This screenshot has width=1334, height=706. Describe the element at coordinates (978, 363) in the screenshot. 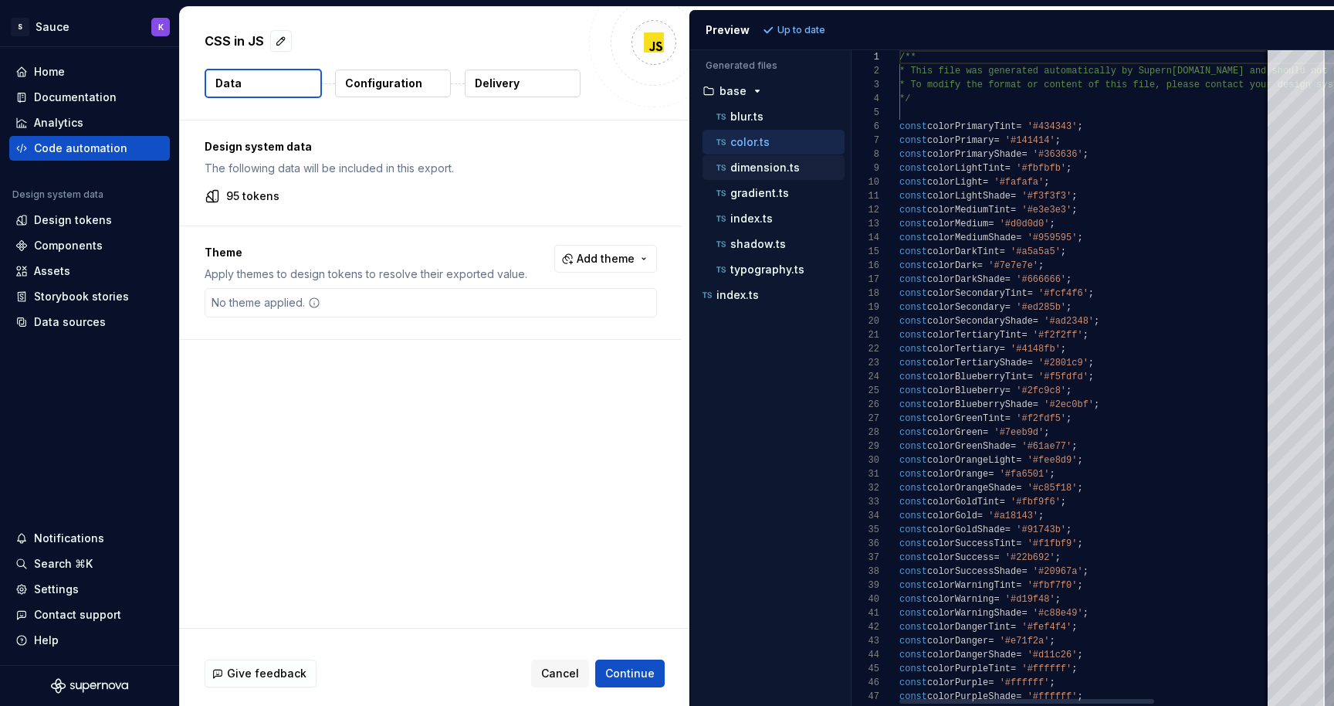

I see `span: colorTertiaryShade` at that location.